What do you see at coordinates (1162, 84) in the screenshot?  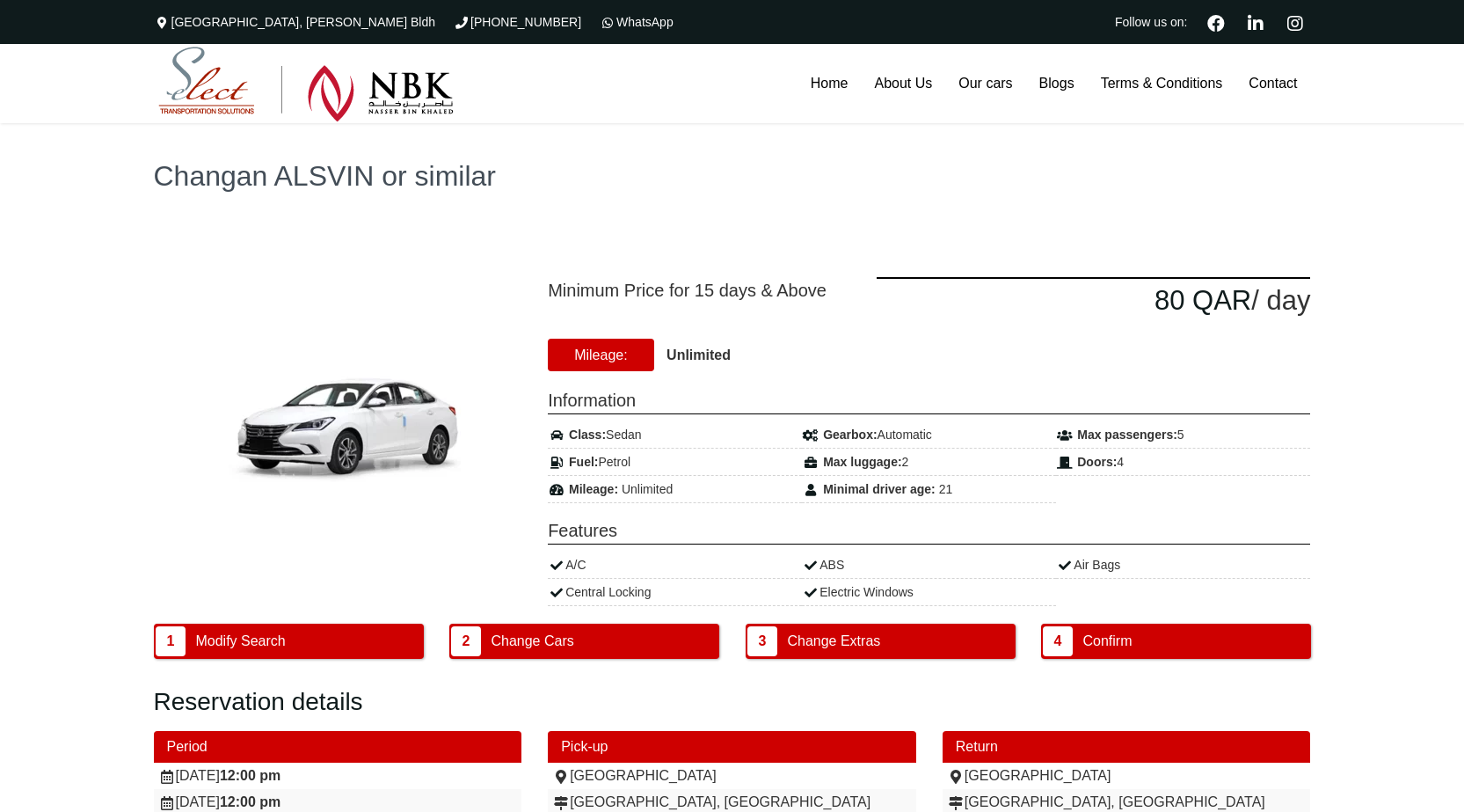 I see `a: Terms & Conditions` at bounding box center [1162, 84].